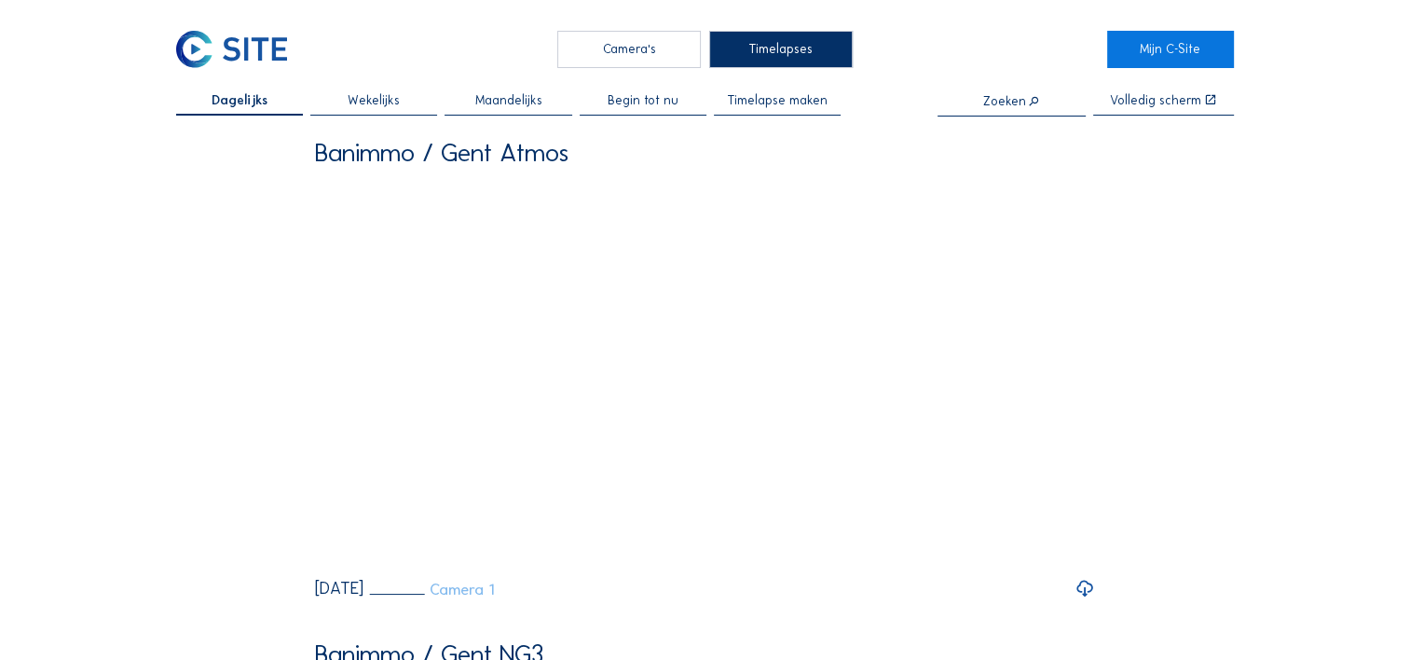 The width and height of the screenshot is (1410, 660). What do you see at coordinates (781, 49) in the screenshot?
I see `div: Timelapses` at bounding box center [781, 49].